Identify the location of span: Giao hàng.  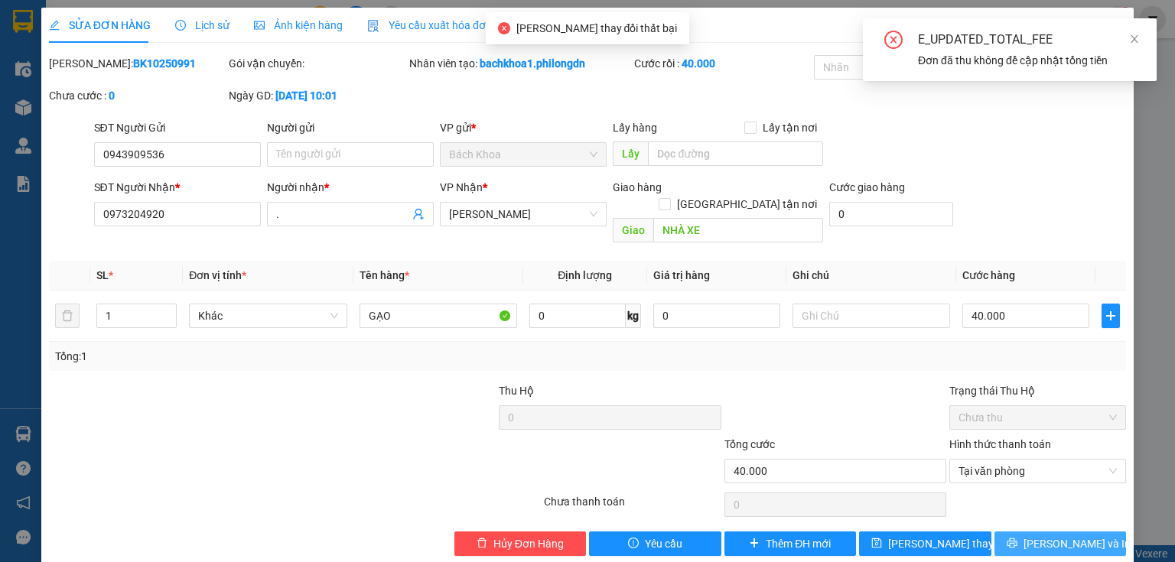
(637, 187).